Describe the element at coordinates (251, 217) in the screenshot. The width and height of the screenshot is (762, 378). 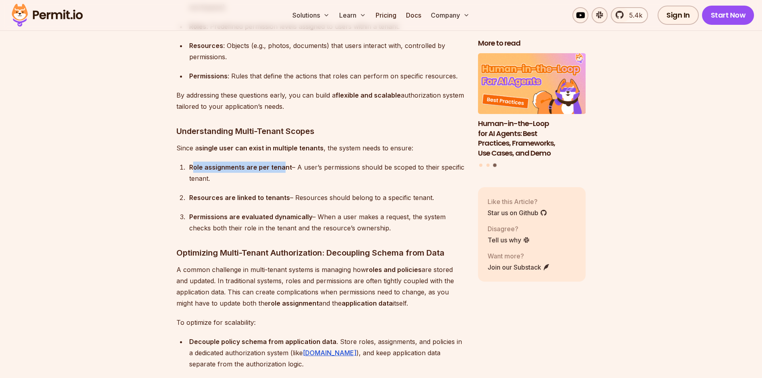
I see `strong: Permissions are evaluated dynamically` at that location.